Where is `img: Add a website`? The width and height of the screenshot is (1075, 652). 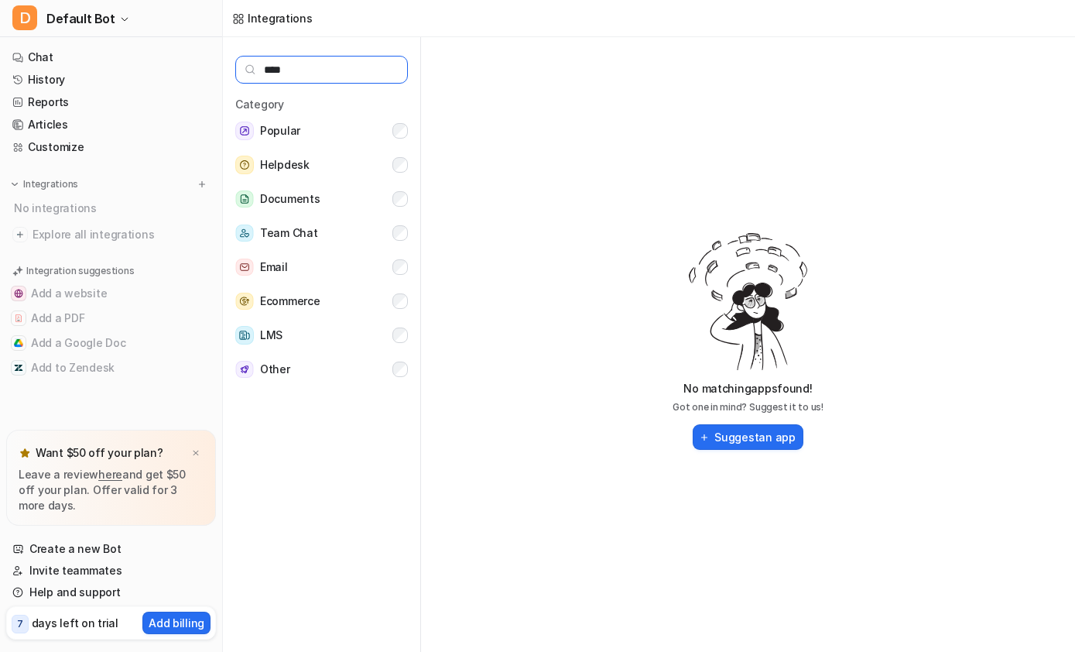 img: Add a website is located at coordinates (19, 293).